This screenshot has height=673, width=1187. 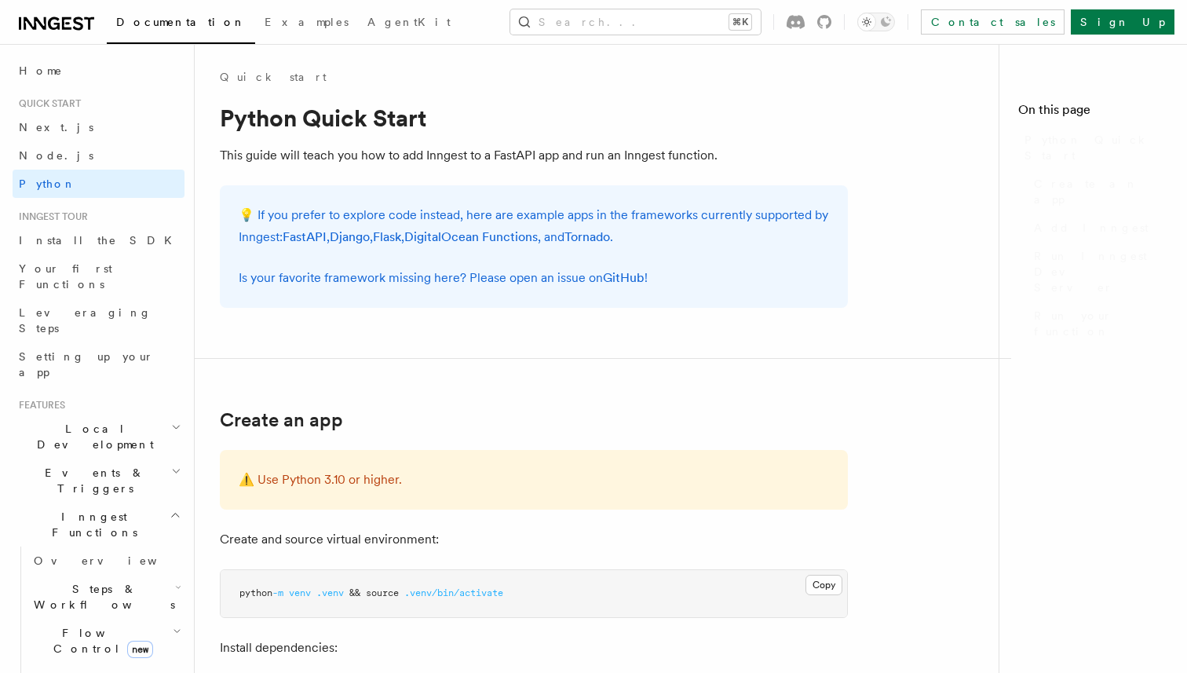 What do you see at coordinates (98, 240) in the screenshot?
I see `a: Install the SDK` at bounding box center [98, 240].